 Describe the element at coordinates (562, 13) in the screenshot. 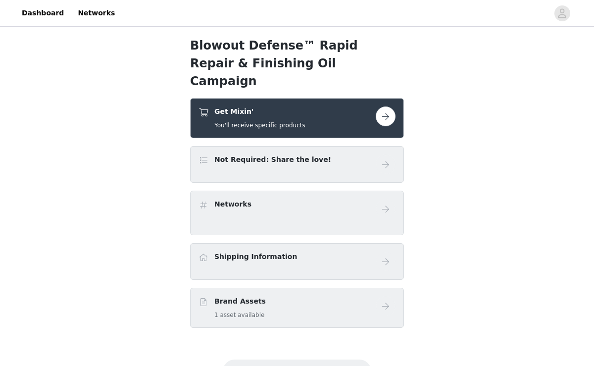

I see `div: avatar` at that location.